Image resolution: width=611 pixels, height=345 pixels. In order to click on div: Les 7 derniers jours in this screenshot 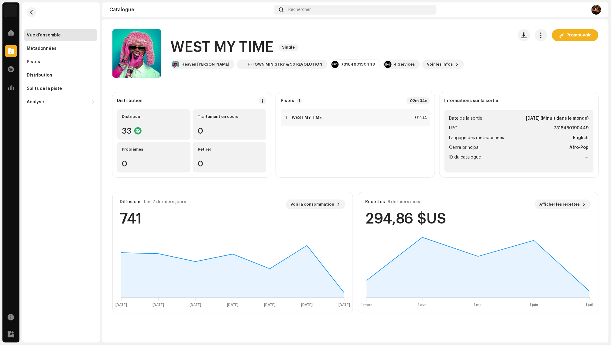, I will do `click(165, 202)`.